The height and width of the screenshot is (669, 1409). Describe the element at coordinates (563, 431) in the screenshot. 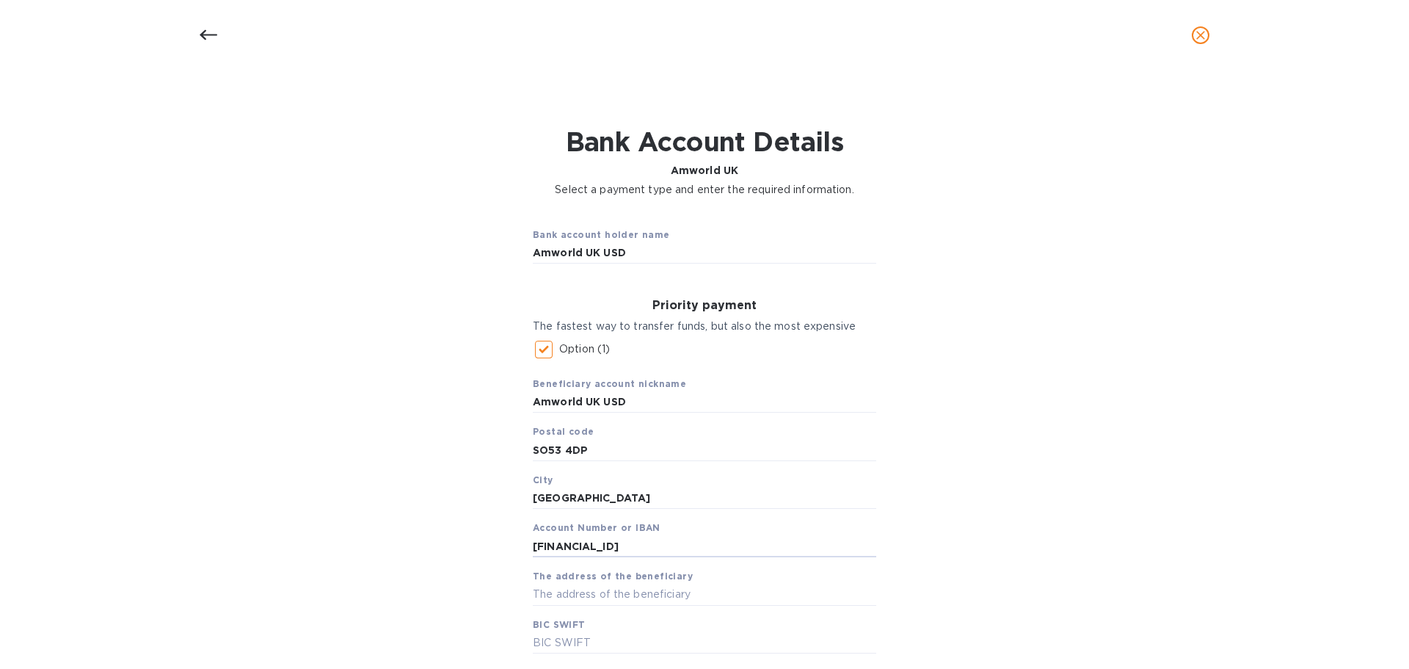

I see `b: Postal code` at that location.